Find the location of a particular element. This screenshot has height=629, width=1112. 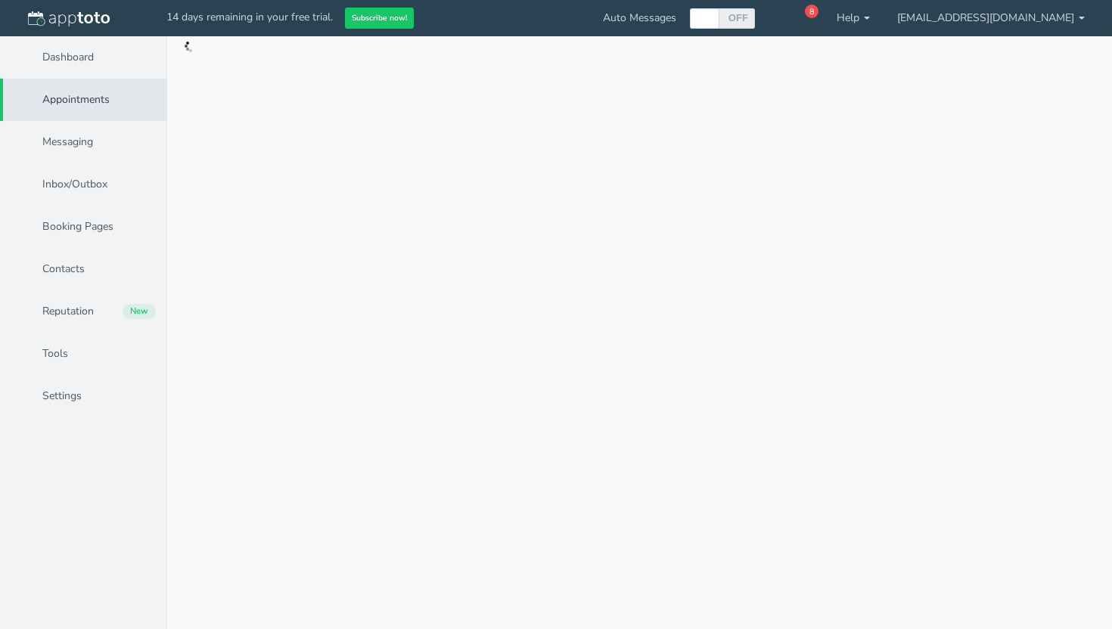

span: Inbox/Outbox is located at coordinates (75, 185).